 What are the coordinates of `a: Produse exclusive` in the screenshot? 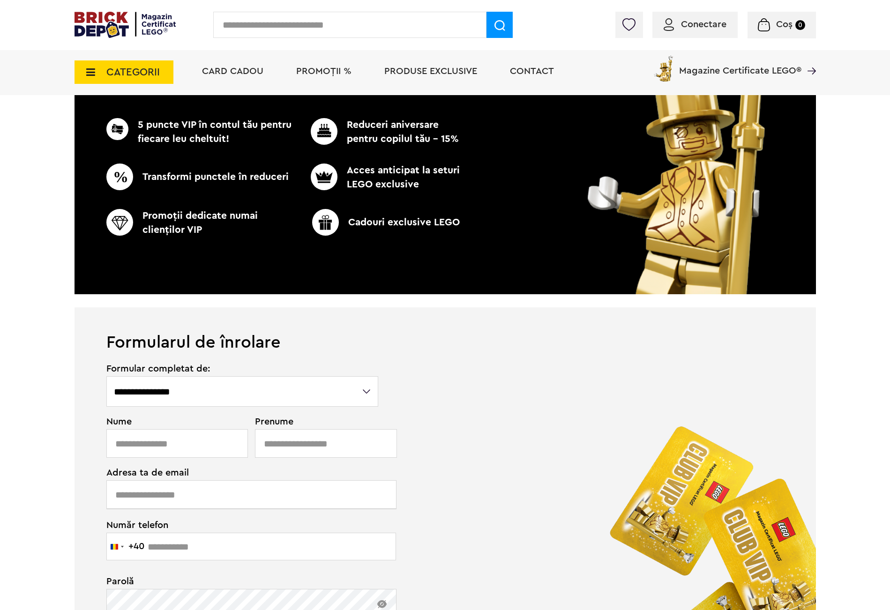 It's located at (431, 71).